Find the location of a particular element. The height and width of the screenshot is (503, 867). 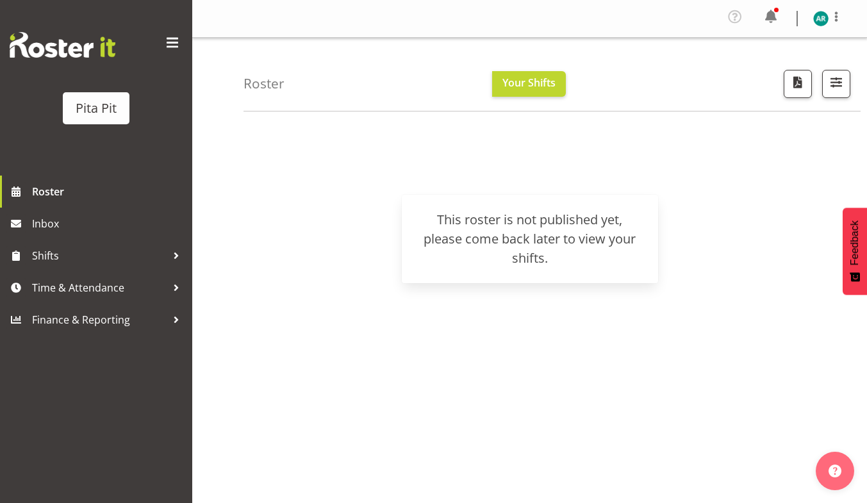

span: Roster is located at coordinates (109, 192).